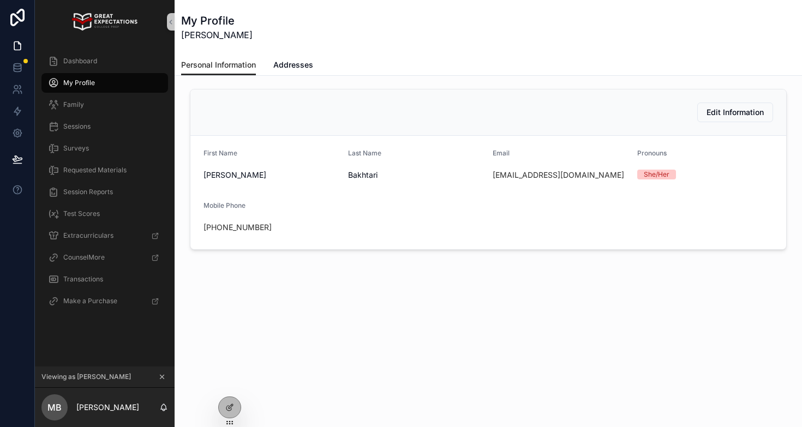  I want to click on span: First Name, so click(221, 153).